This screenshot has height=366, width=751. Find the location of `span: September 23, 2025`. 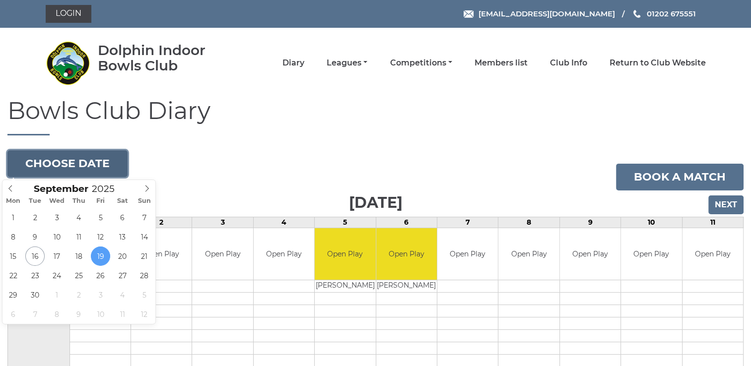

span: September 23, 2025 is located at coordinates (35, 276).